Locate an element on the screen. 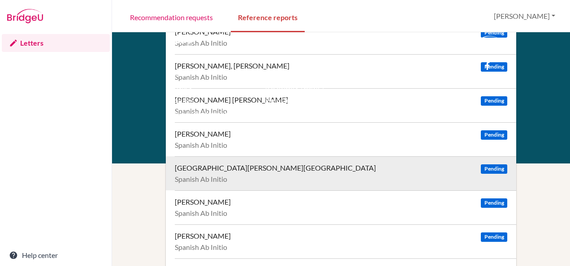 The height and width of the screenshot is (266, 570). a: Help center is located at coordinates (56, 255).